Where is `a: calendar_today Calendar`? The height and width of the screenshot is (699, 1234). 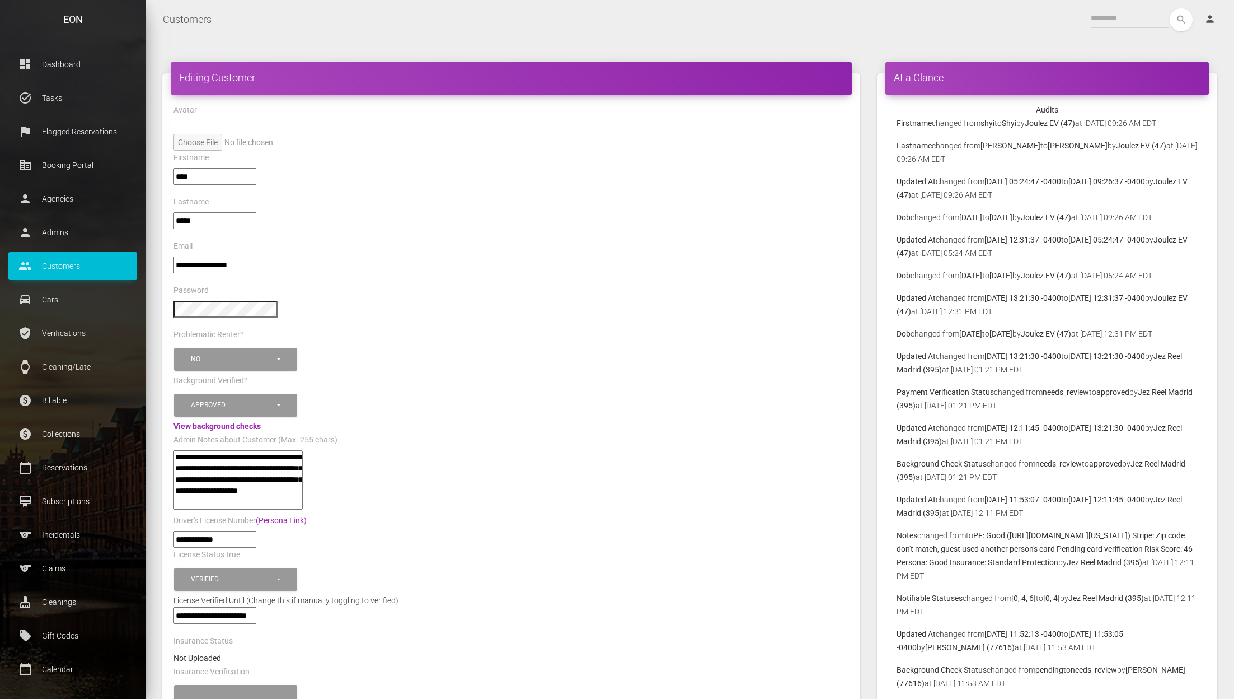
a: calendar_today Calendar is located at coordinates (73, 669).